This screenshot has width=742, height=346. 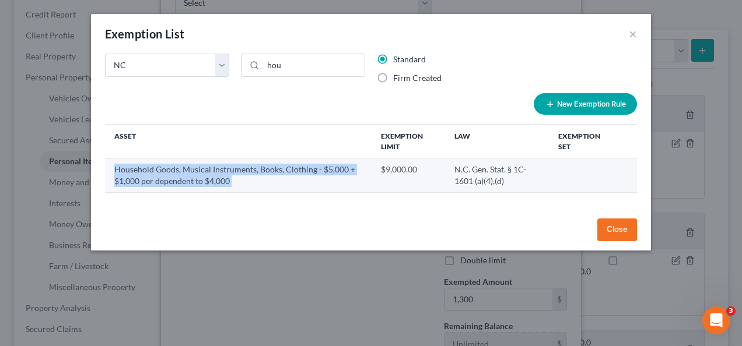 What do you see at coordinates (417, 78) in the screenshot?
I see `label: Firm Created` at bounding box center [417, 78].